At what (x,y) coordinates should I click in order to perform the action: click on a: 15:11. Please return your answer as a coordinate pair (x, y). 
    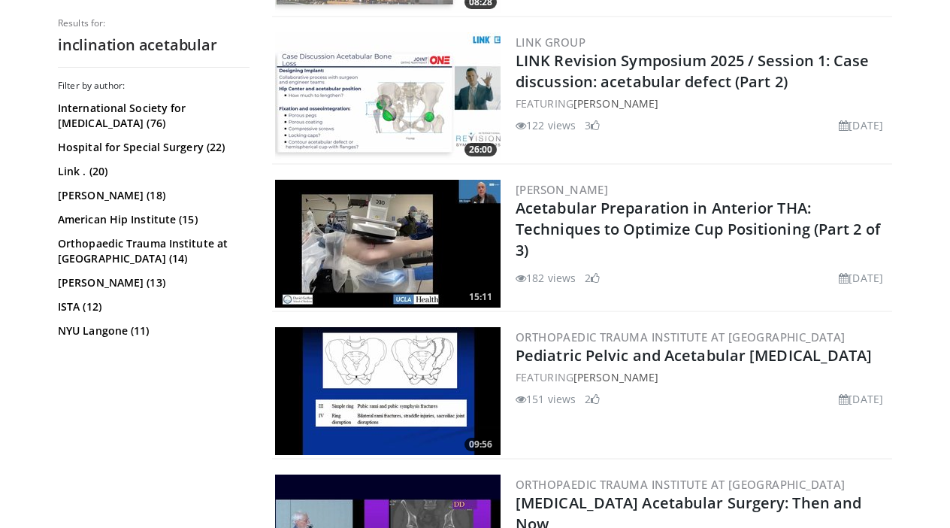
    Looking at the image, I should click on (388, 244).